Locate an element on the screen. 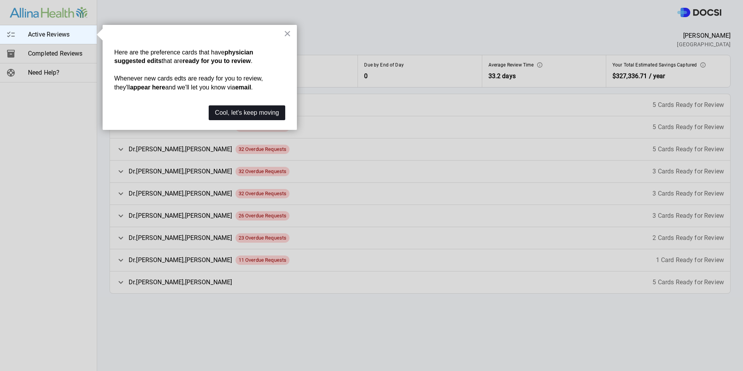  span: that are is located at coordinates (172, 61).